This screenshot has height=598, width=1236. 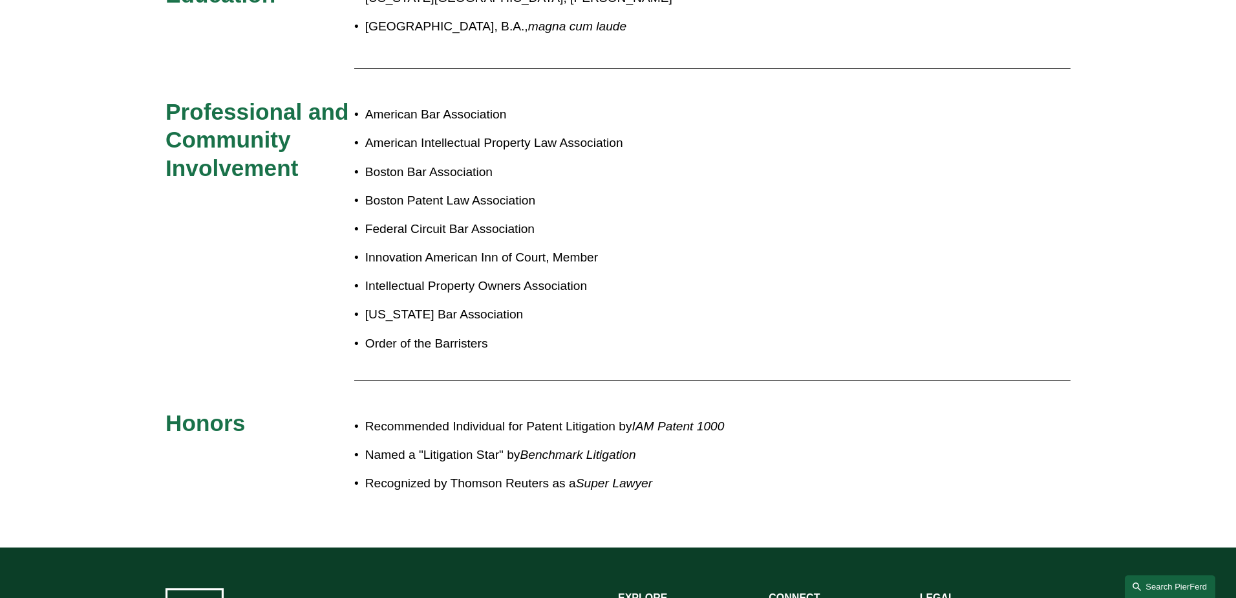 I want to click on em: Super Lawyer, so click(x=614, y=482).